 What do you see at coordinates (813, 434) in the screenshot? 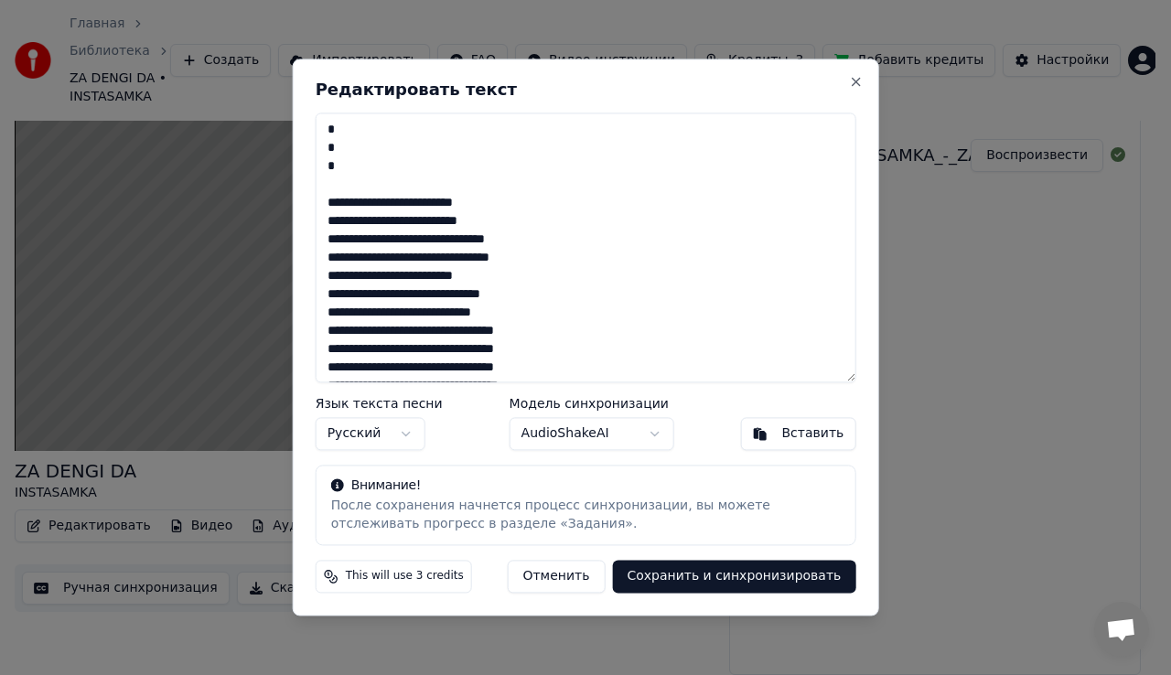
I see `div: Вставить` at bounding box center [813, 434].